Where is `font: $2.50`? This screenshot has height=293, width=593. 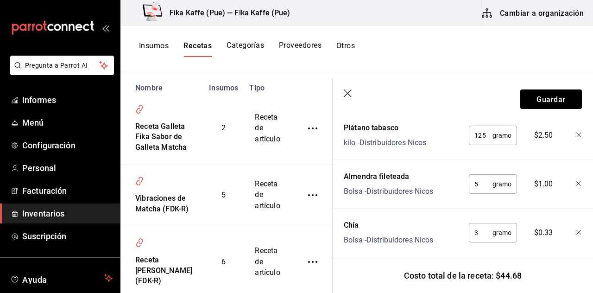 font: $2.50 is located at coordinates (544, 135).